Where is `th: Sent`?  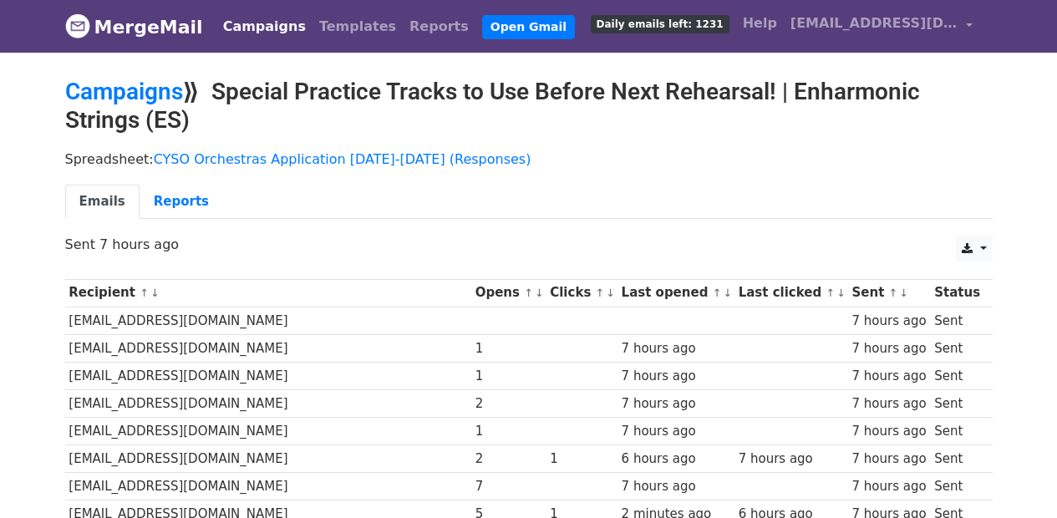
th: Sent is located at coordinates (889, 293).